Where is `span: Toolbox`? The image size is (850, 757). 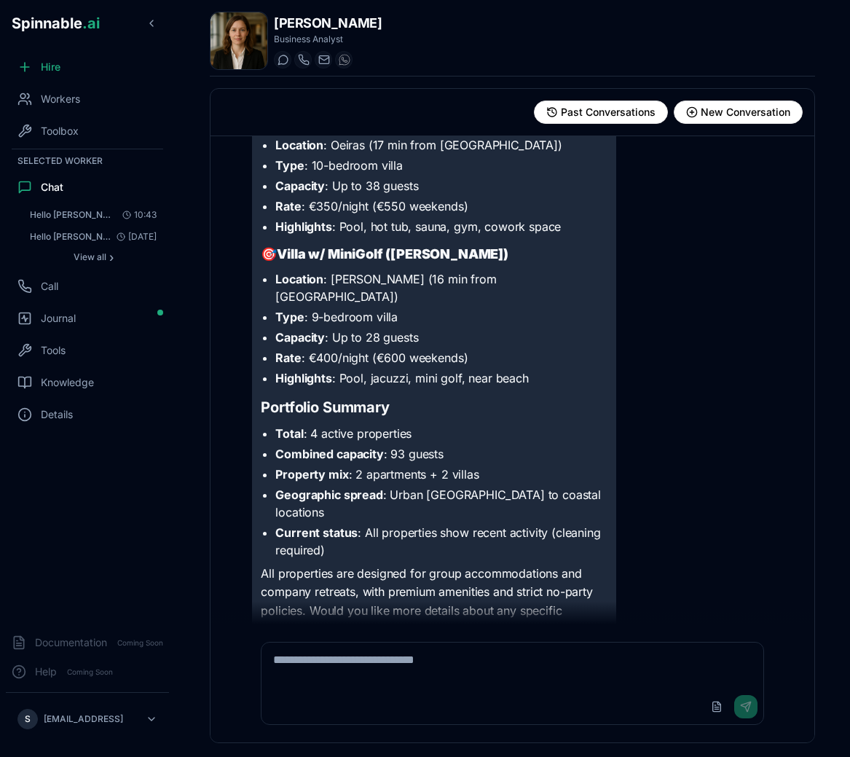
span: Toolbox is located at coordinates (60, 131).